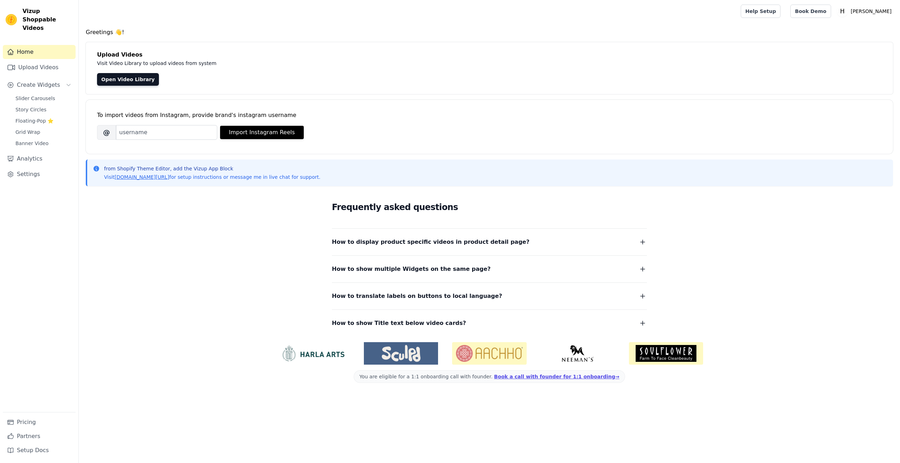 This screenshot has height=463, width=900. What do you see at coordinates (31, 110) in the screenshot?
I see `span: Story Circles` at bounding box center [31, 110].